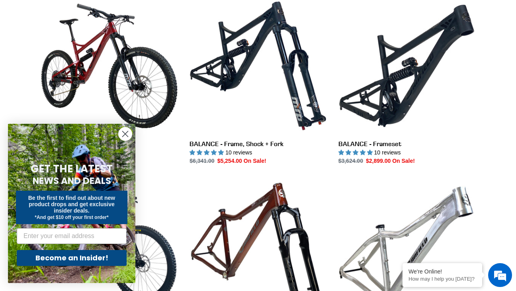  Describe the element at coordinates (72, 204) in the screenshot. I see `span: Be the first to find out about new product drops and get exclusive insider deals.` at that location.